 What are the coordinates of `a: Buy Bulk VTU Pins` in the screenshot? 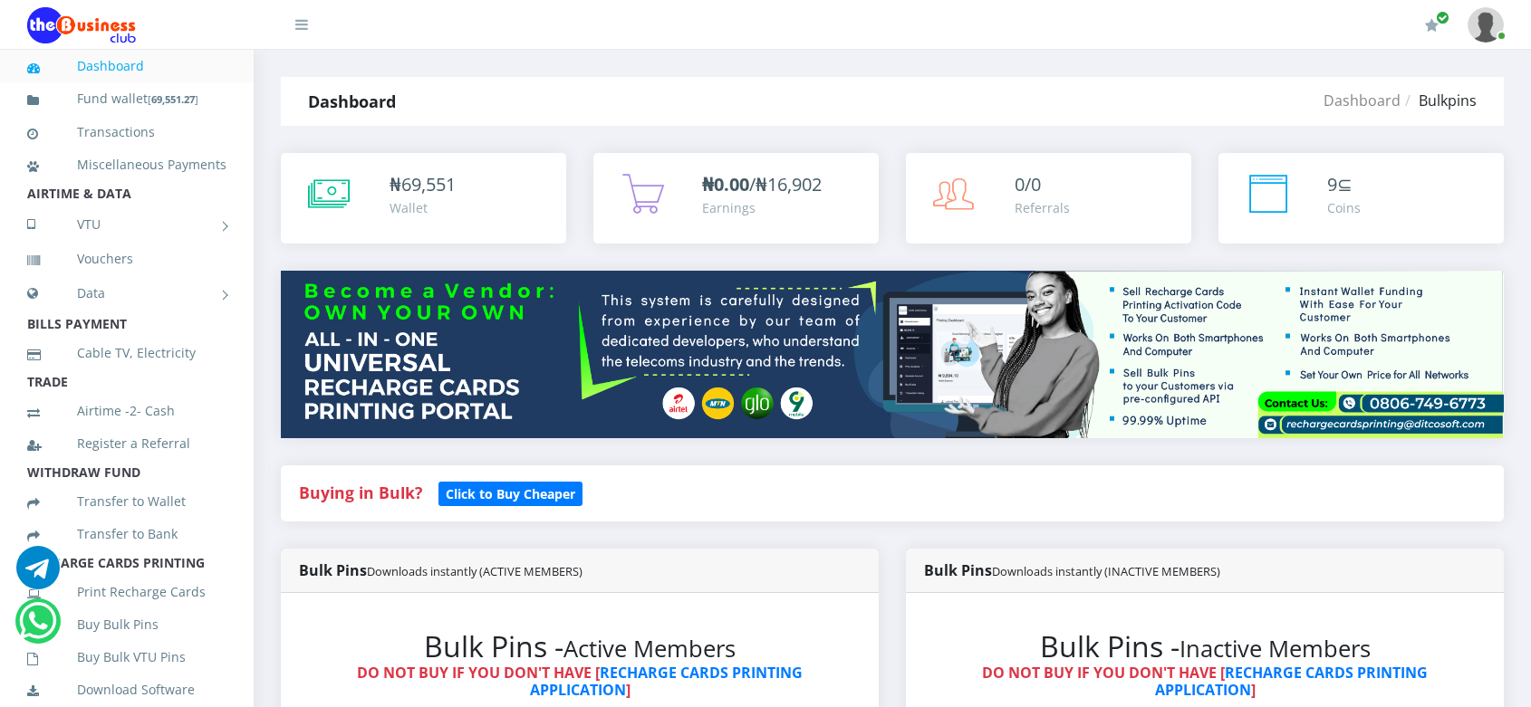 It's located at (127, 658).